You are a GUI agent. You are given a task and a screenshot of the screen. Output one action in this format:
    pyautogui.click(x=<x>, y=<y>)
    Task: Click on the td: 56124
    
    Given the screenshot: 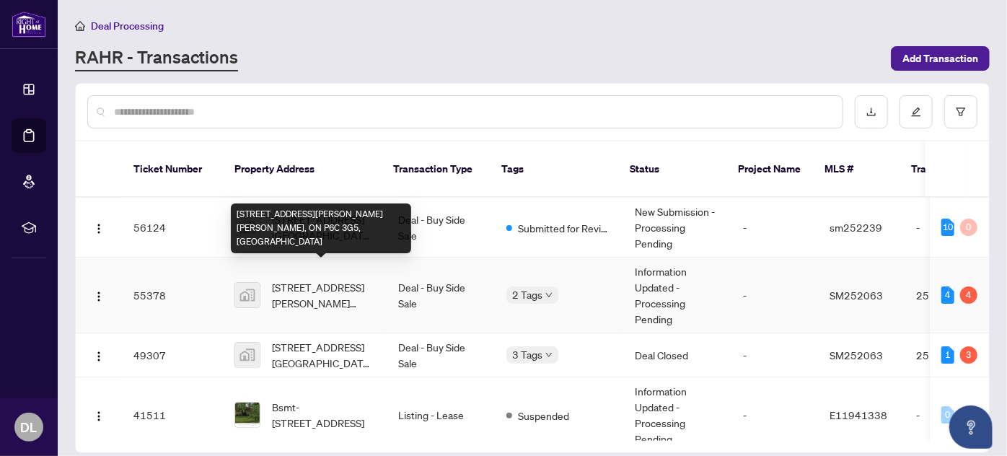 What is the action you would take?
    pyautogui.click(x=172, y=227)
    